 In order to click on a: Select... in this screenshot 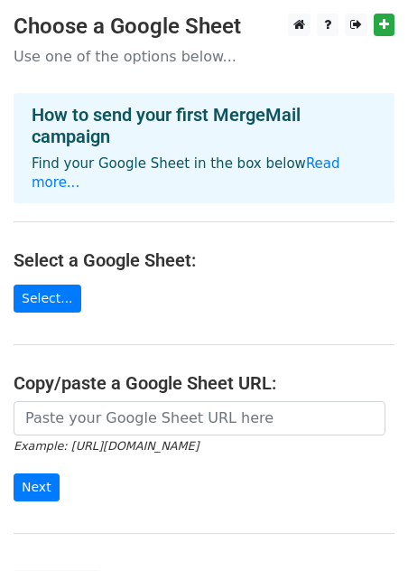, I will do `click(47, 298)`.